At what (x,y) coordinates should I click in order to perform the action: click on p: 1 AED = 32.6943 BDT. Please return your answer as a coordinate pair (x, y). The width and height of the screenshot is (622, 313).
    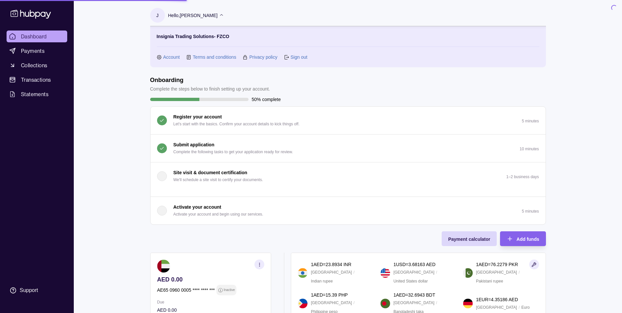
    Looking at the image, I should click on (414, 295).